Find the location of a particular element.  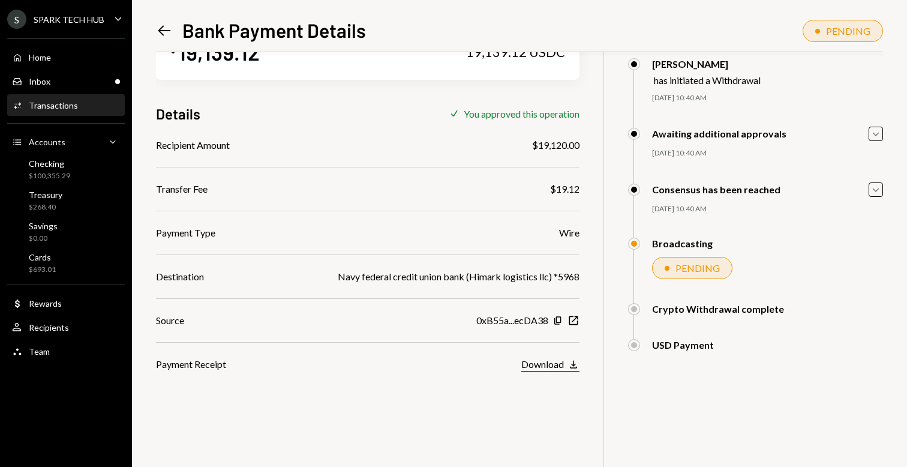

div: Payment Type is located at coordinates (185, 233).